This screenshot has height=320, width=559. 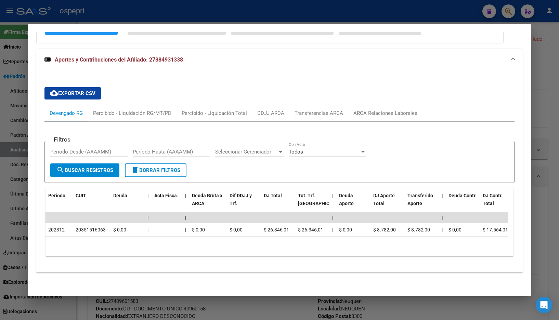 I want to click on datatable-header-cell: Deuda Bruta x ARCA, so click(x=208, y=204).